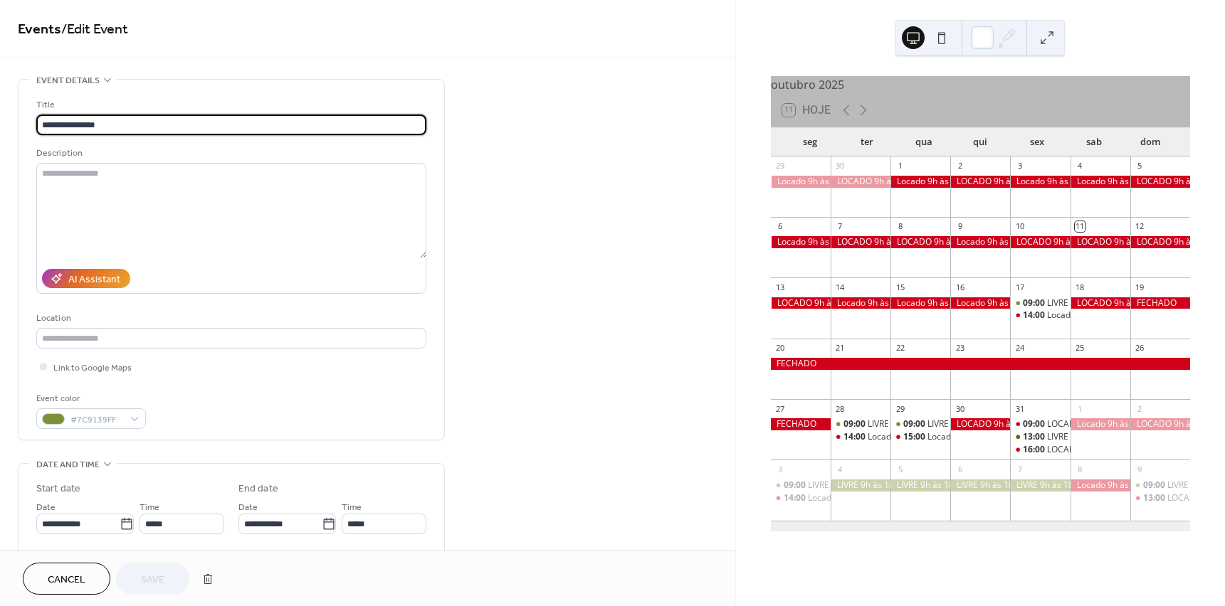 This screenshot has width=1225, height=606. What do you see at coordinates (1085, 424) in the screenshot?
I see `div: LOCADO 9h às 12h` at bounding box center [1085, 424].